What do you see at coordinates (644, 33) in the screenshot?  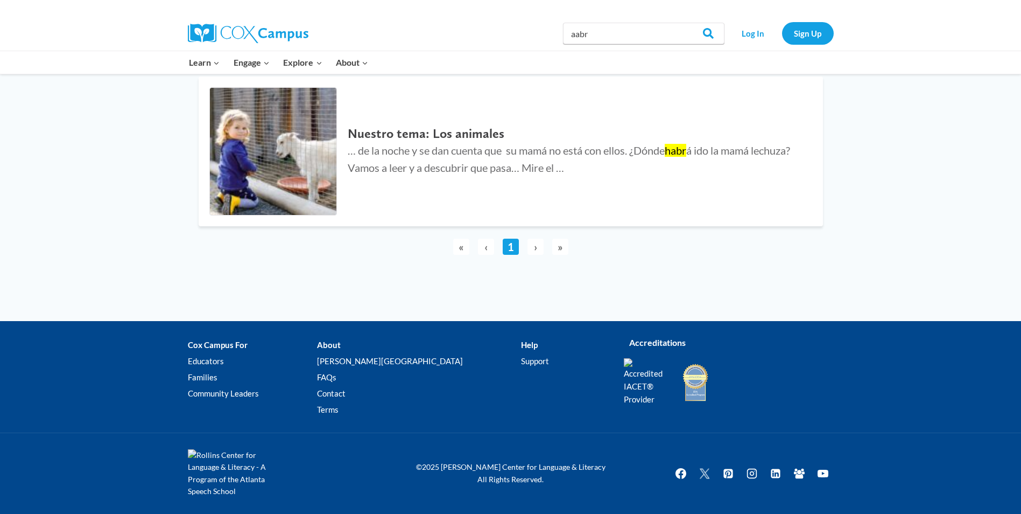 I see `input: Search Cox Campus` at bounding box center [644, 33].